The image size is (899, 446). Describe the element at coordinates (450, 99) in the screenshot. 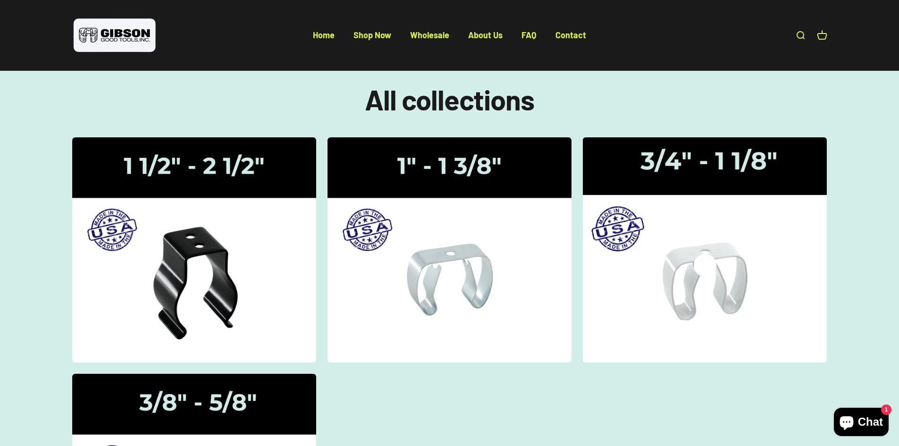

I see `h1: All collections` at that location.